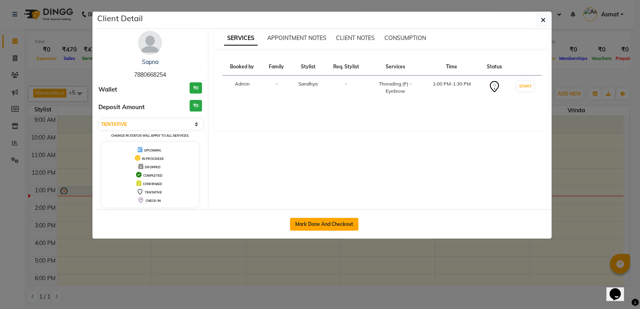  What do you see at coordinates (242, 88) in the screenshot?
I see `td: Admin` at bounding box center [242, 88].